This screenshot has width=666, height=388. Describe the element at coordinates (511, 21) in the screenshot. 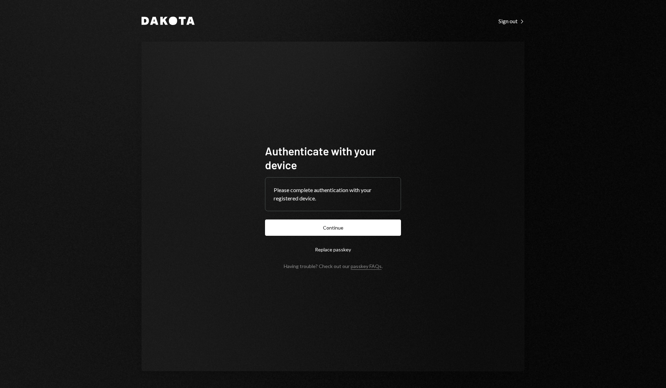

I see `div: Sign out` at that location.